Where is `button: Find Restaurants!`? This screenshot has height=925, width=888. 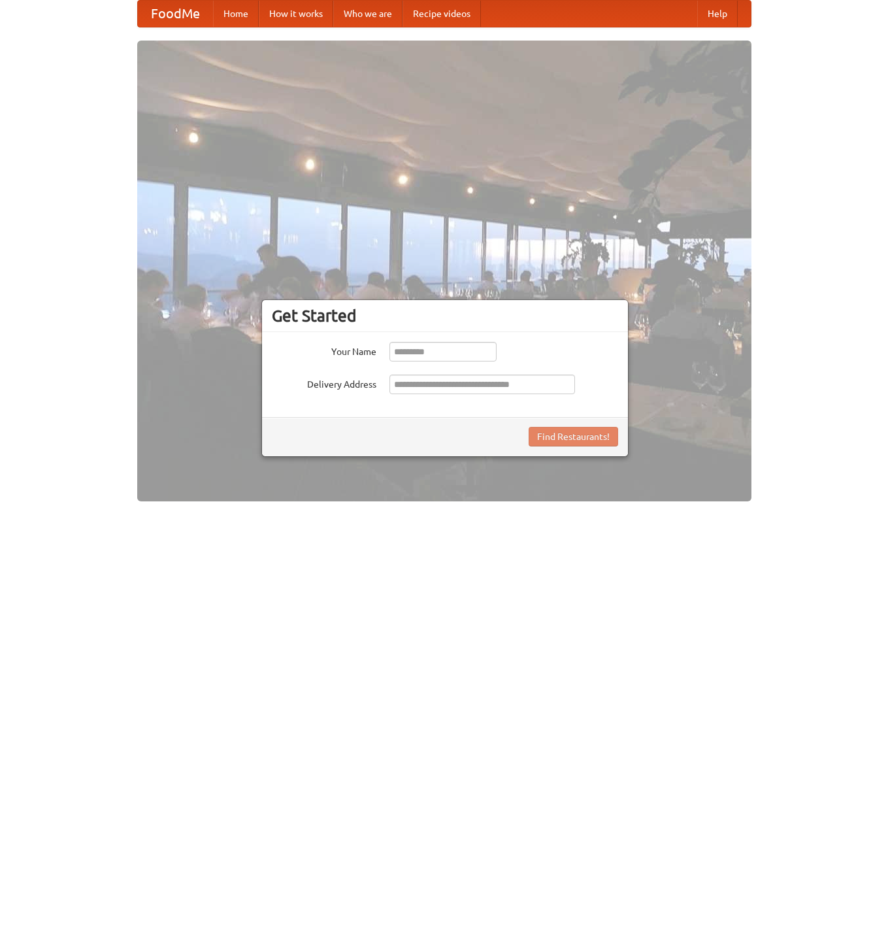 button: Find Restaurants! is located at coordinates (573, 437).